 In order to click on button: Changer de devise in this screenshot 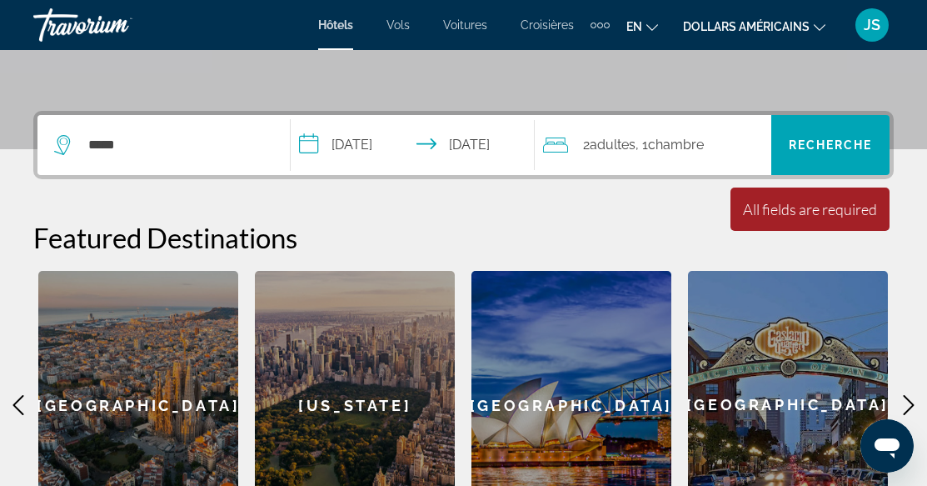, I will do `click(754, 26)`.